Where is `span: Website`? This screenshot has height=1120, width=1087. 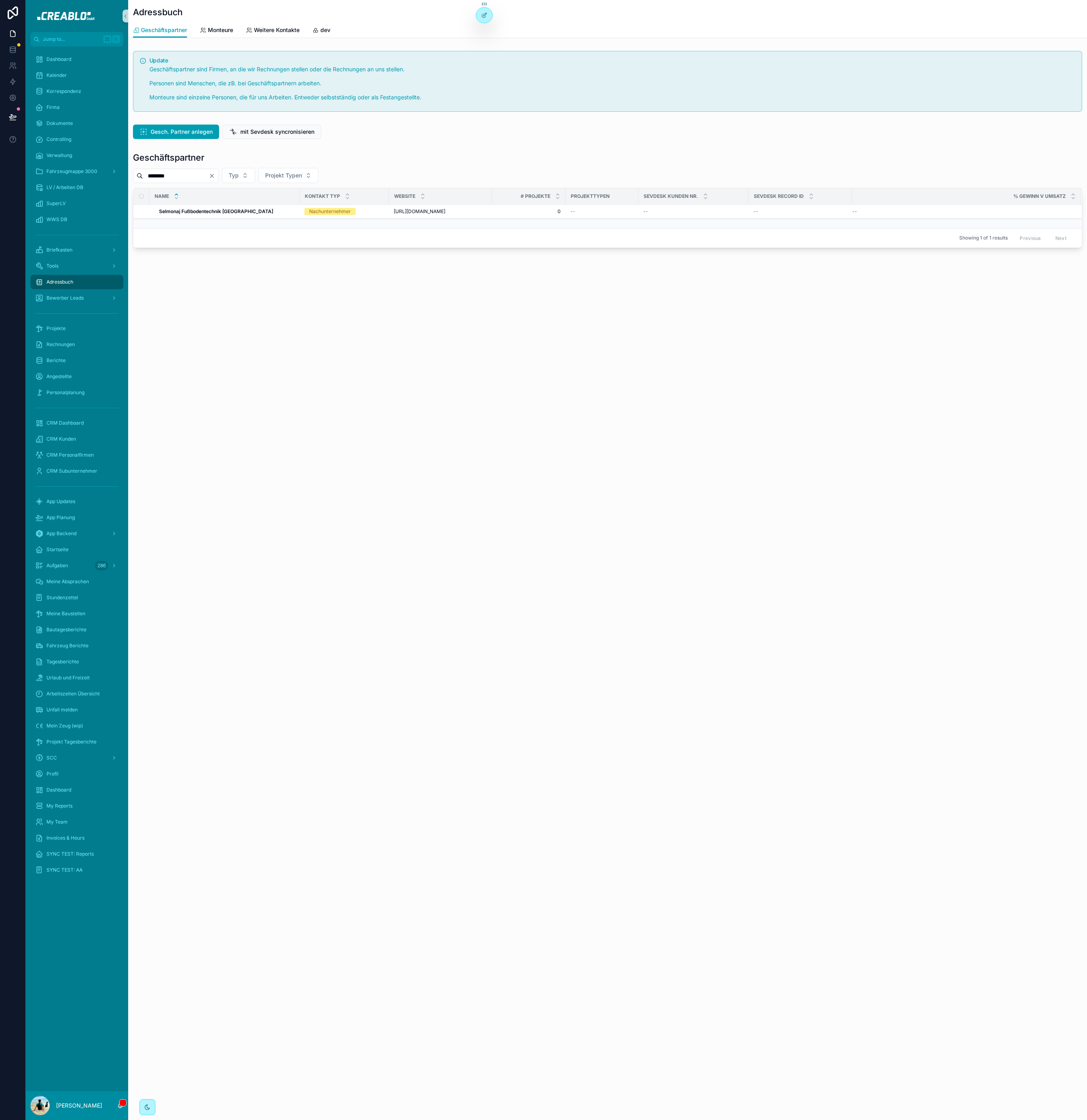 span: Website is located at coordinates (404, 196).